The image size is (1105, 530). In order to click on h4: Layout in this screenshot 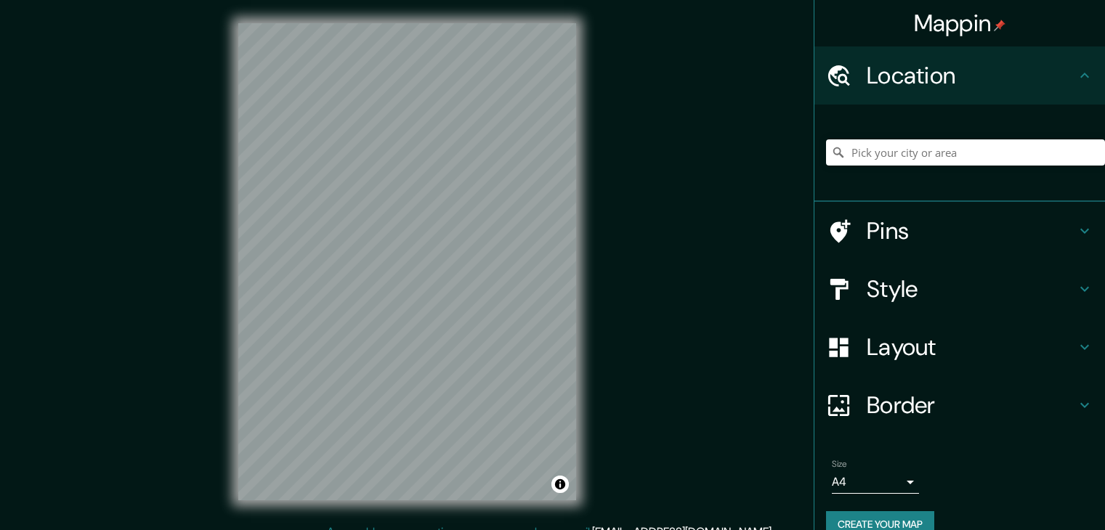, I will do `click(971, 347)`.